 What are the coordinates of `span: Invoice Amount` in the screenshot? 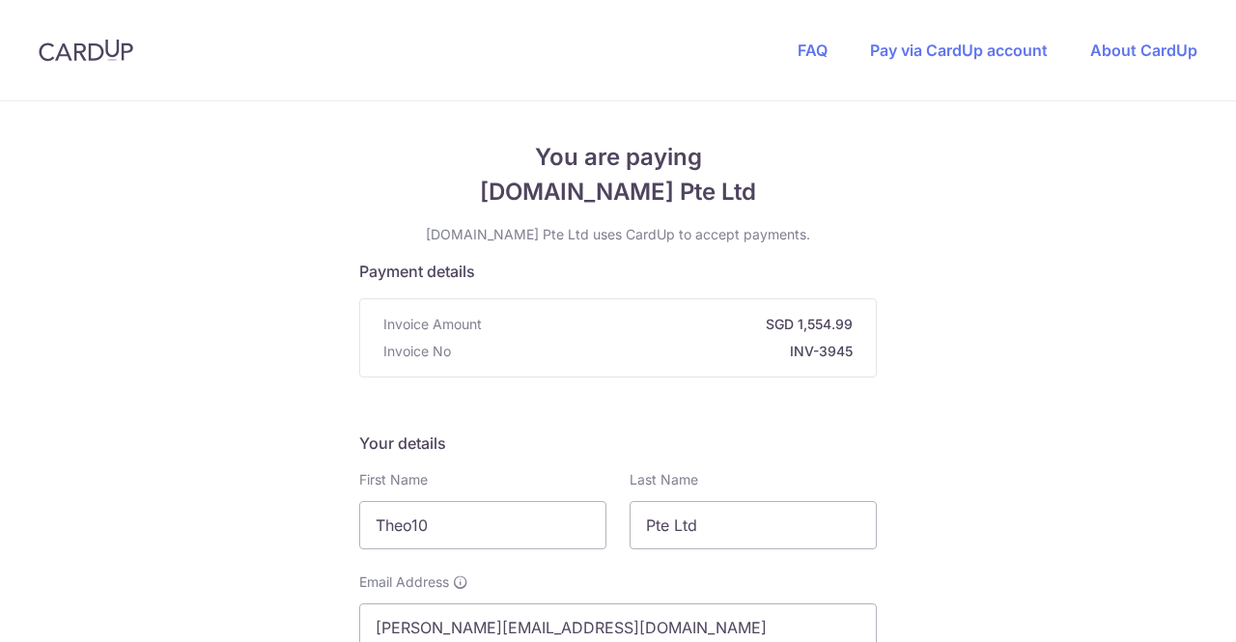 It's located at (433, 324).